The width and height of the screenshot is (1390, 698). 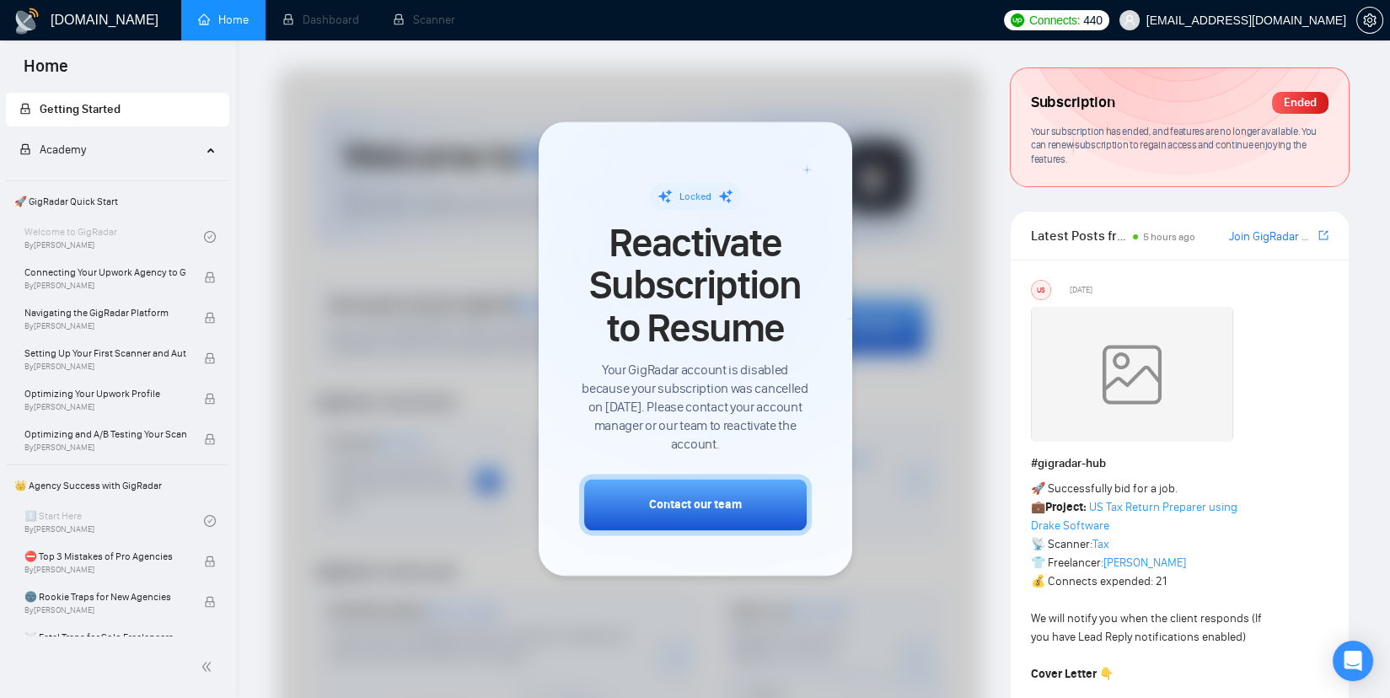 I want to click on span: export, so click(x=1324, y=235).